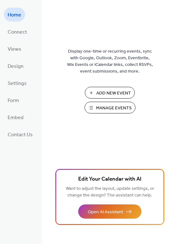 The image size is (178, 244). I want to click on a: Connect, so click(17, 32).